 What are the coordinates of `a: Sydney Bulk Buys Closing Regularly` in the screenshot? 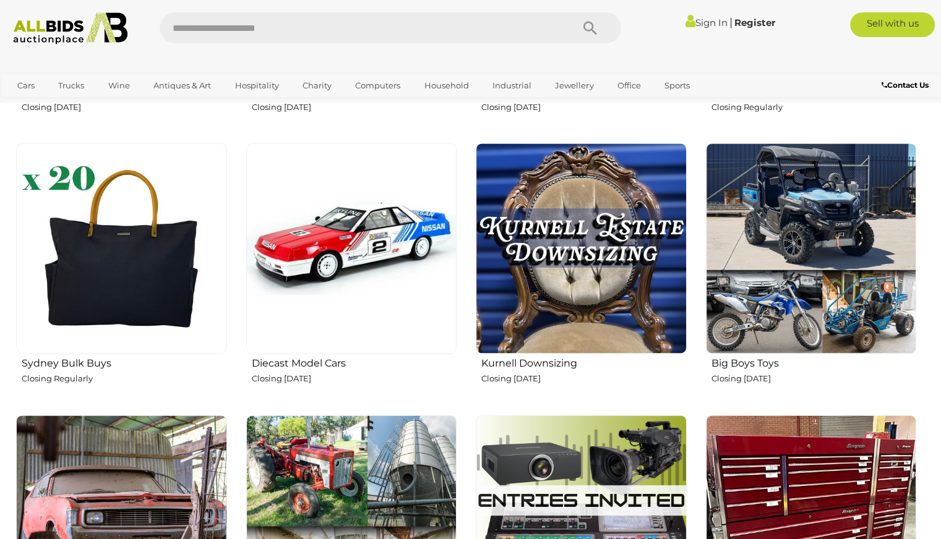 It's located at (121, 273).